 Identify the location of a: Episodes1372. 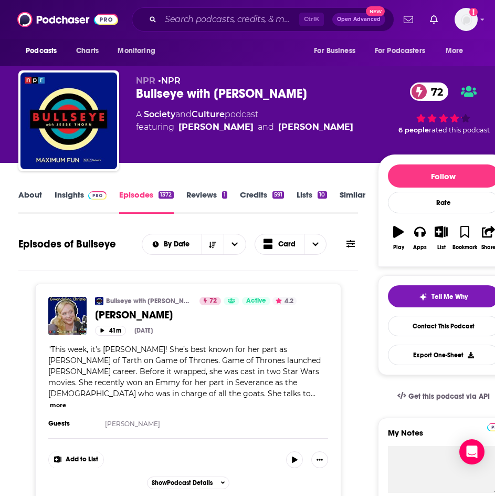
(146, 202).